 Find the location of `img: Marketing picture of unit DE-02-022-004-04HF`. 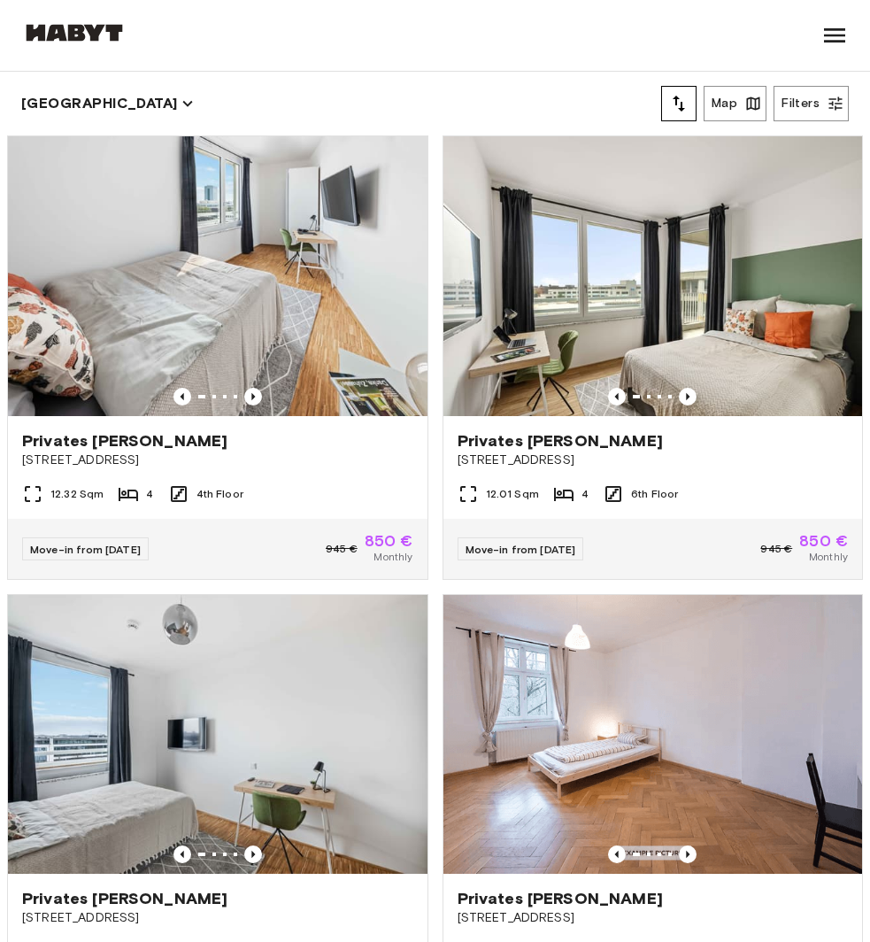

img: Marketing picture of unit DE-02-022-004-04HF is located at coordinates (218, 734).